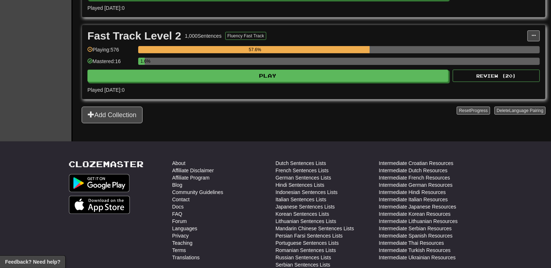 Image resolution: width=551 pixels, height=268 pixels. What do you see at coordinates (185, 228) in the screenshot?
I see `a: Languages` at bounding box center [185, 228].